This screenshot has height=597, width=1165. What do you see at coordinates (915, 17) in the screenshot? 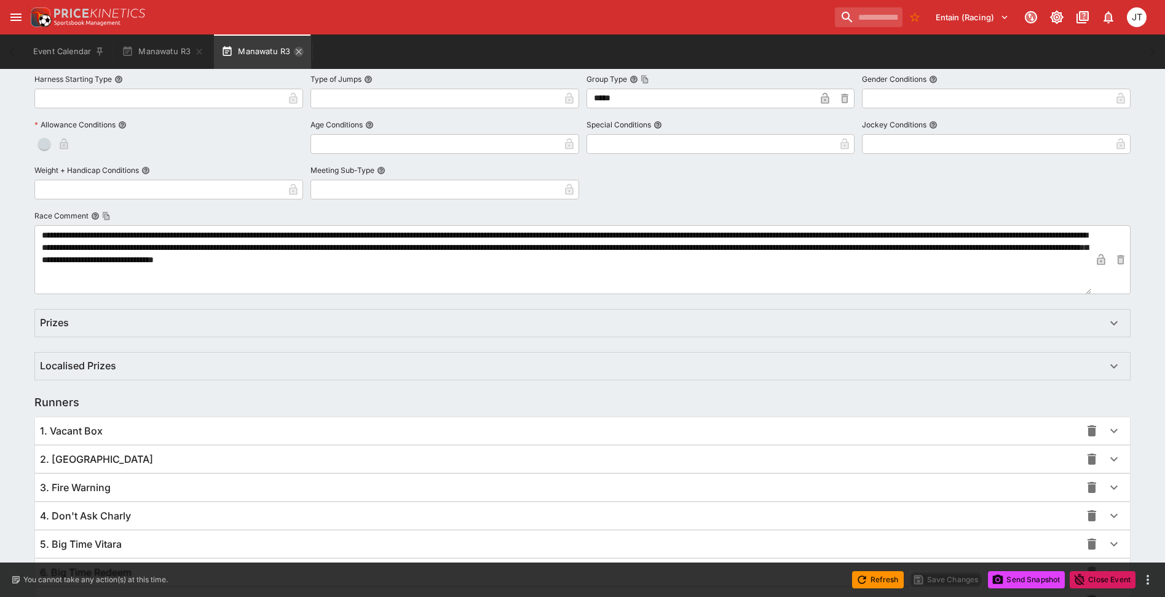
I see `button: No Bookmarks` at bounding box center [915, 17].